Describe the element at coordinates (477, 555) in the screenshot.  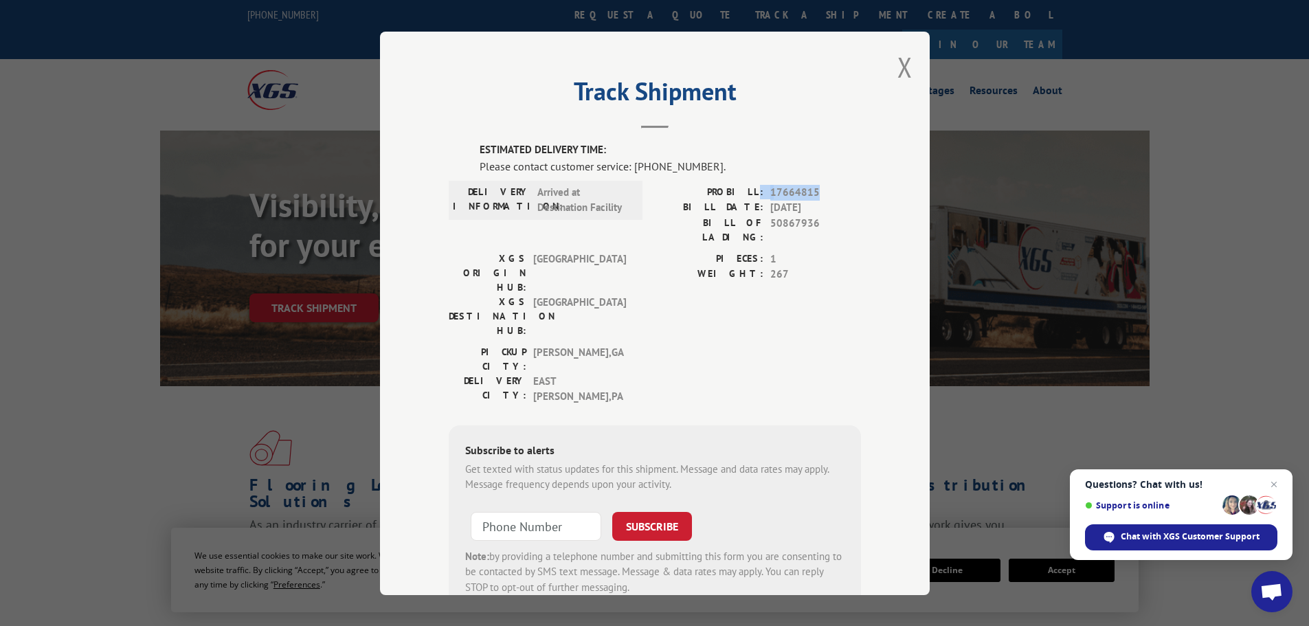
I see `strong: Note:` at that location.